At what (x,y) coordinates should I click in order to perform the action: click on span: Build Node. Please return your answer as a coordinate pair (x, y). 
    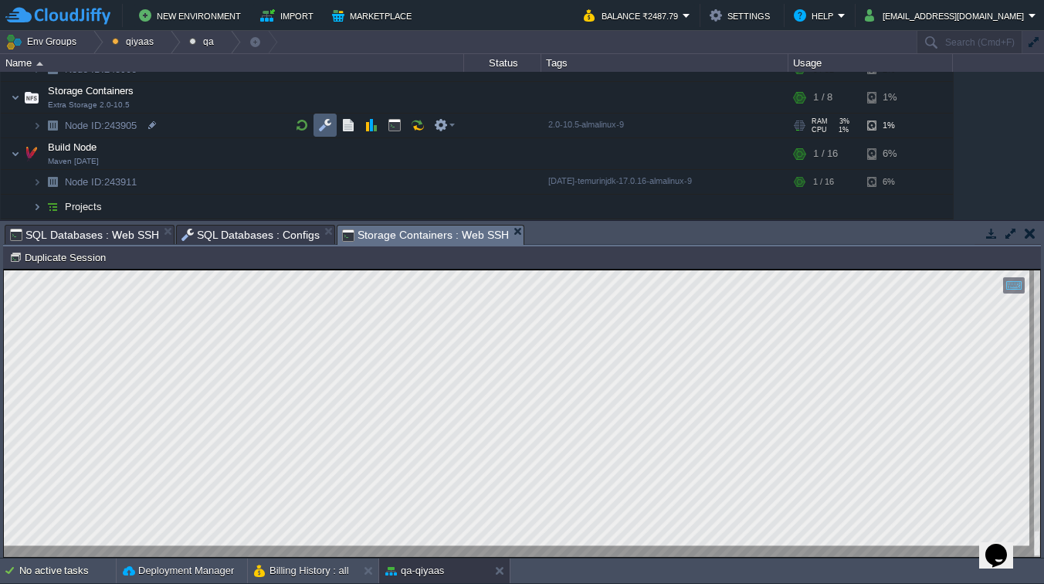
    Looking at the image, I should click on (73, 147).